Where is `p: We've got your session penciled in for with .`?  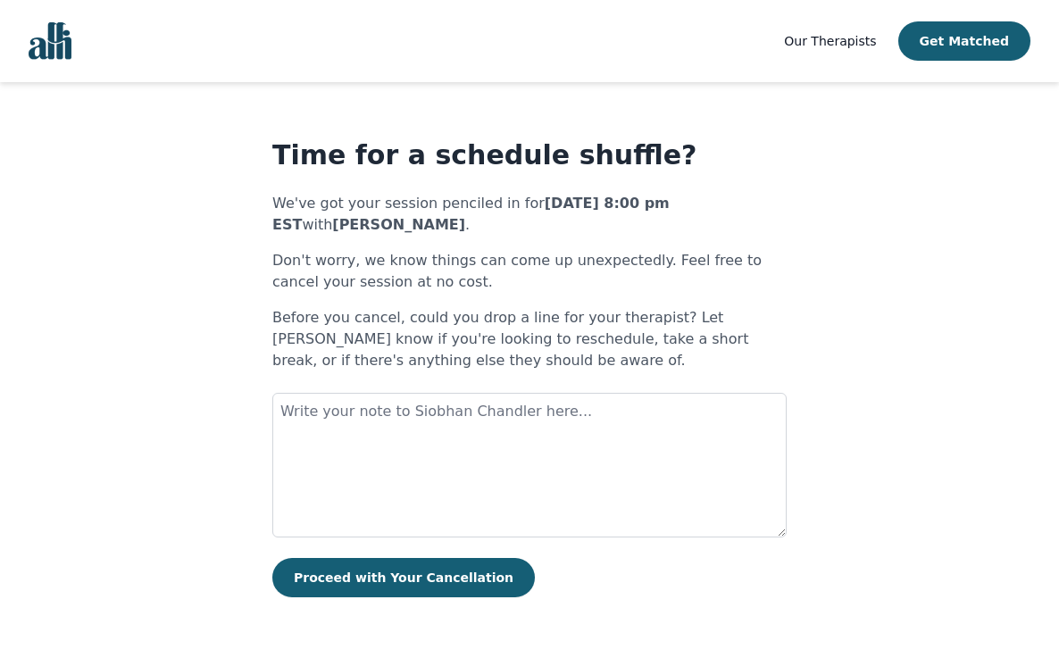
p: We've got your session penciled in for with . is located at coordinates (529, 214).